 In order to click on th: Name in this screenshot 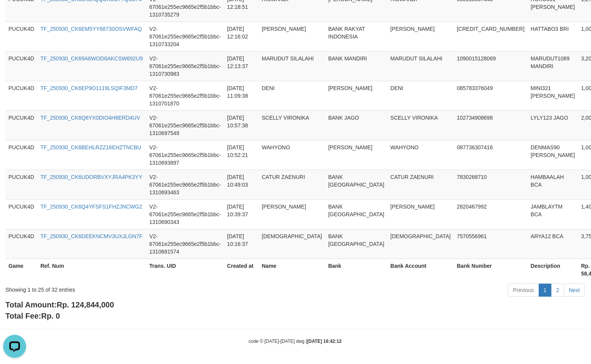, I will do `click(292, 270)`.